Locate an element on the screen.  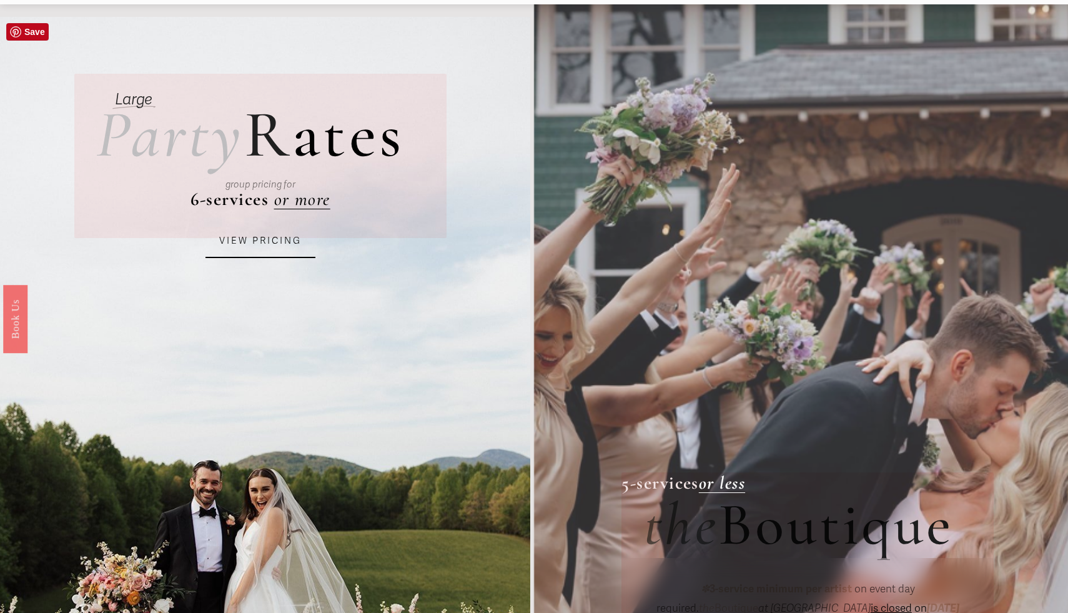
strong: 5-services is located at coordinates (660, 482).